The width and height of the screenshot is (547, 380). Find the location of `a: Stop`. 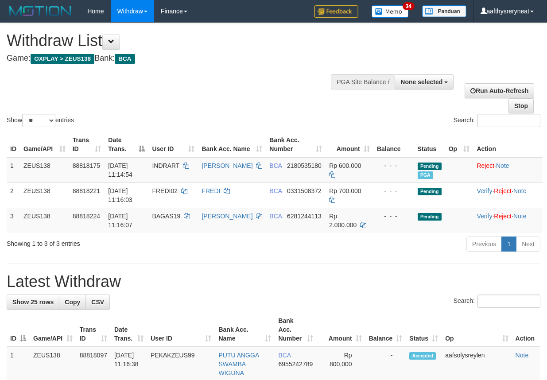

a: Stop is located at coordinates (521, 106).